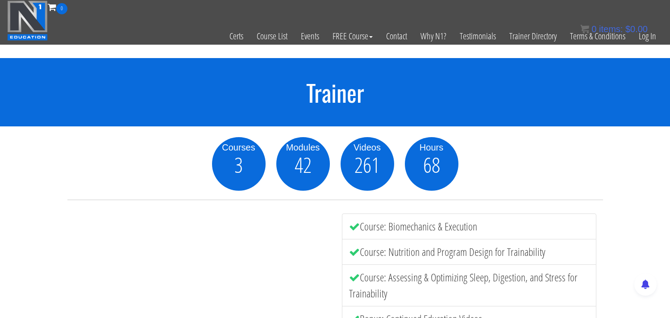 The width and height of the screenshot is (670, 318). Describe the element at coordinates (272, 36) in the screenshot. I see `a: Course List` at that location.